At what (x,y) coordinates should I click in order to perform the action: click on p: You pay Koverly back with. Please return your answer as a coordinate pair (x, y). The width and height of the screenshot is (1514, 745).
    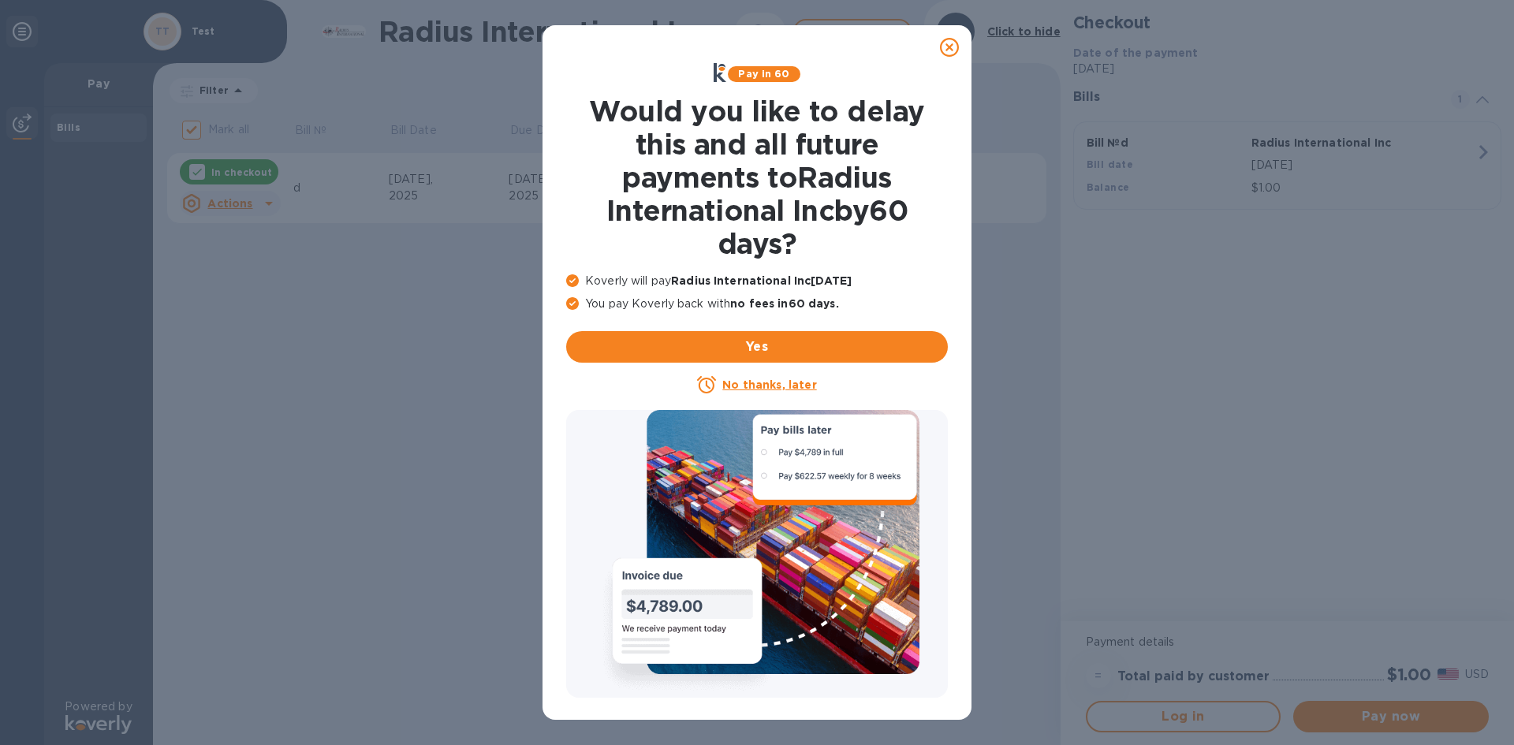
    Looking at the image, I should click on (757, 304).